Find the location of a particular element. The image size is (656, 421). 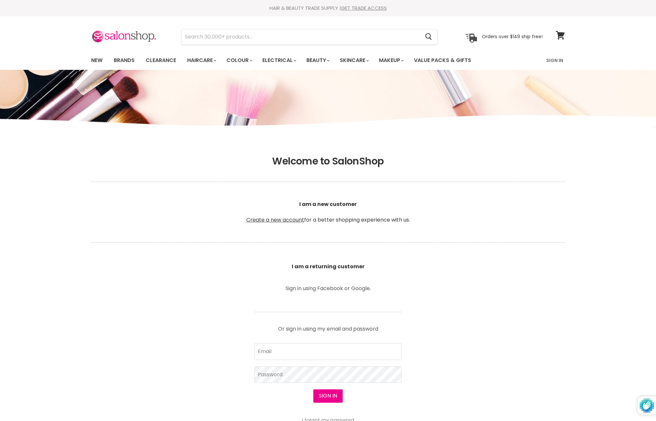

a: Skincare is located at coordinates (354, 60).